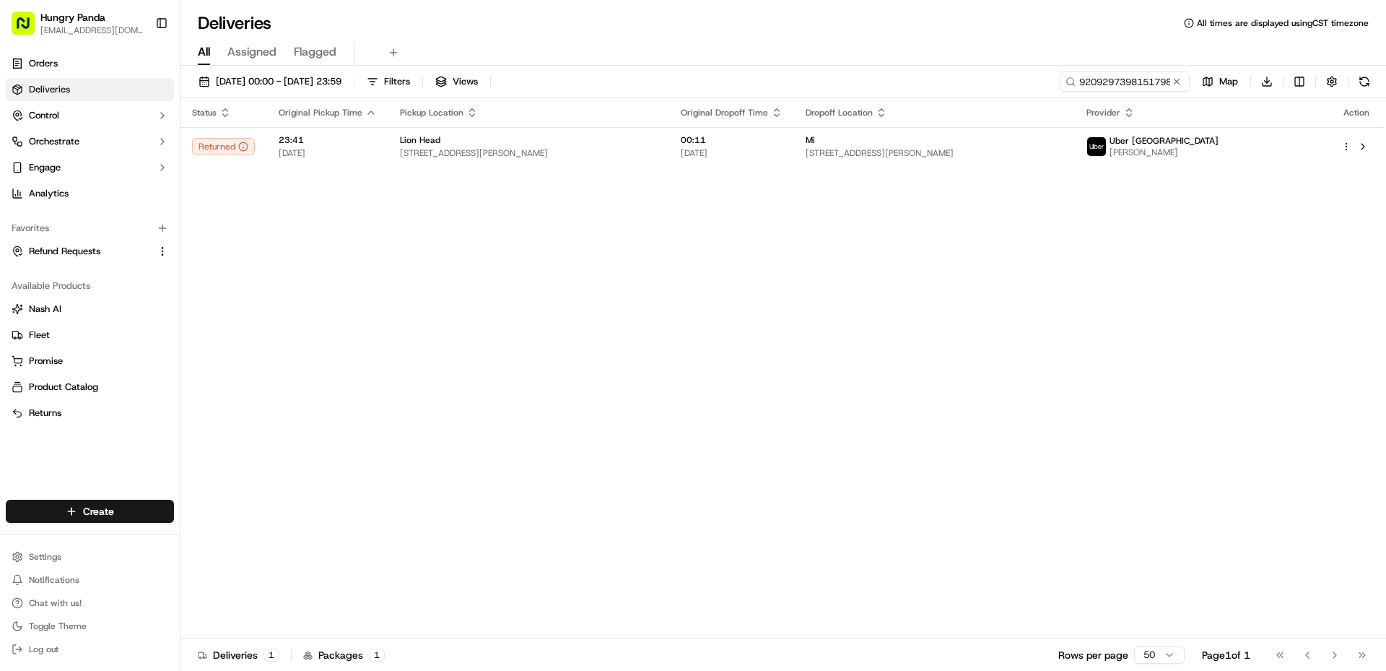  What do you see at coordinates (90, 167) in the screenshot?
I see `button: Engage` at bounding box center [90, 167].